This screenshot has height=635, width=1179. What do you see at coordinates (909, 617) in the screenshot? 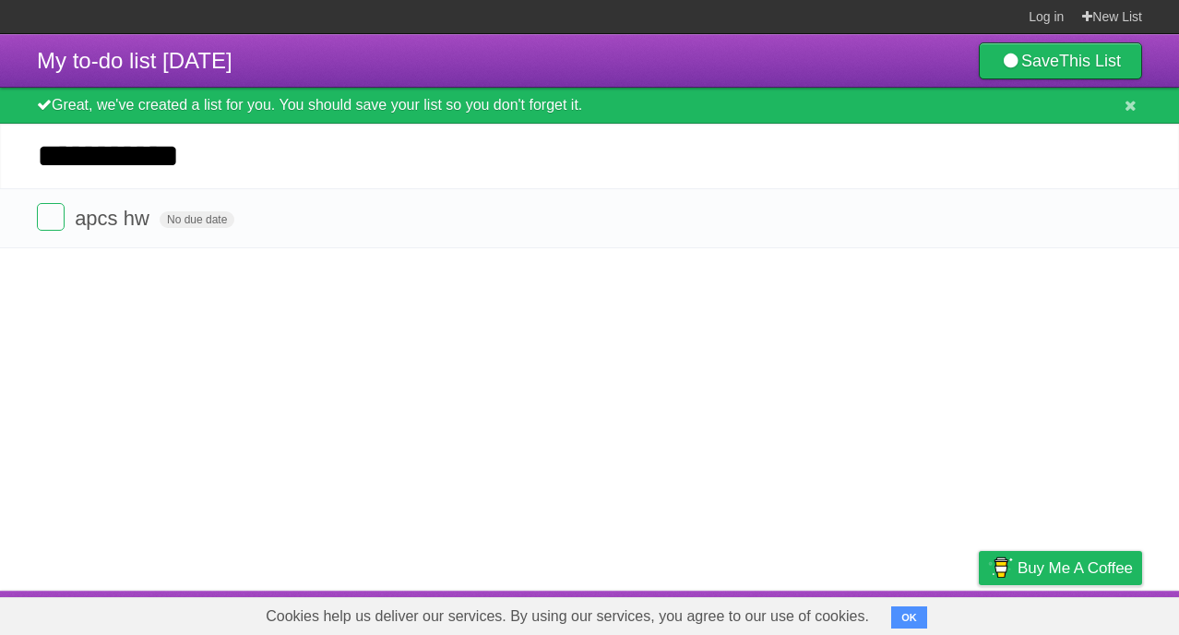
I see `button: OK` at bounding box center [909, 617].